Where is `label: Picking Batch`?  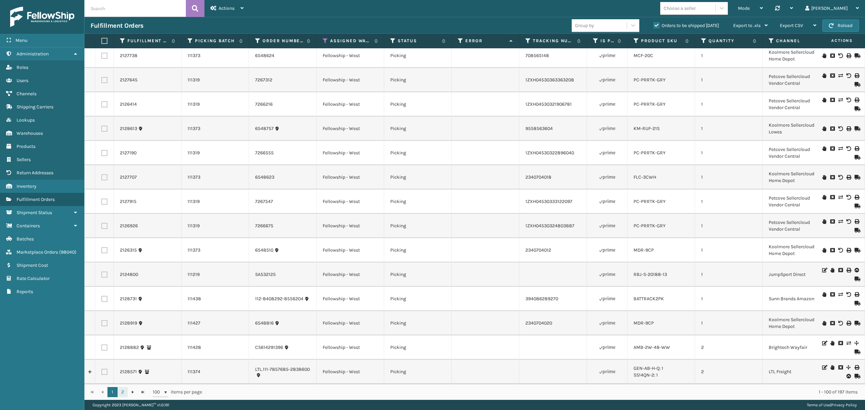 label: Picking Batch is located at coordinates (215, 41).